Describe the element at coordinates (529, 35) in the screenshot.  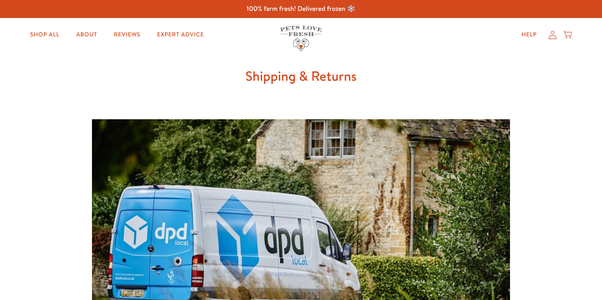
I see `a: Help` at that location.